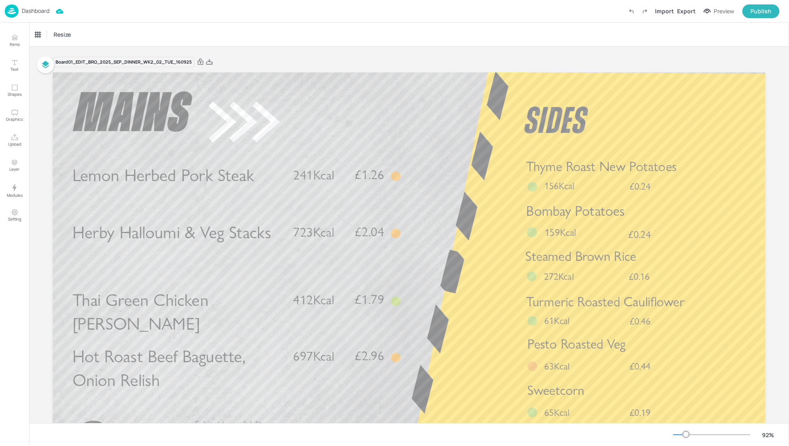 This screenshot has width=789, height=446. I want to click on span: Resize, so click(62, 34).